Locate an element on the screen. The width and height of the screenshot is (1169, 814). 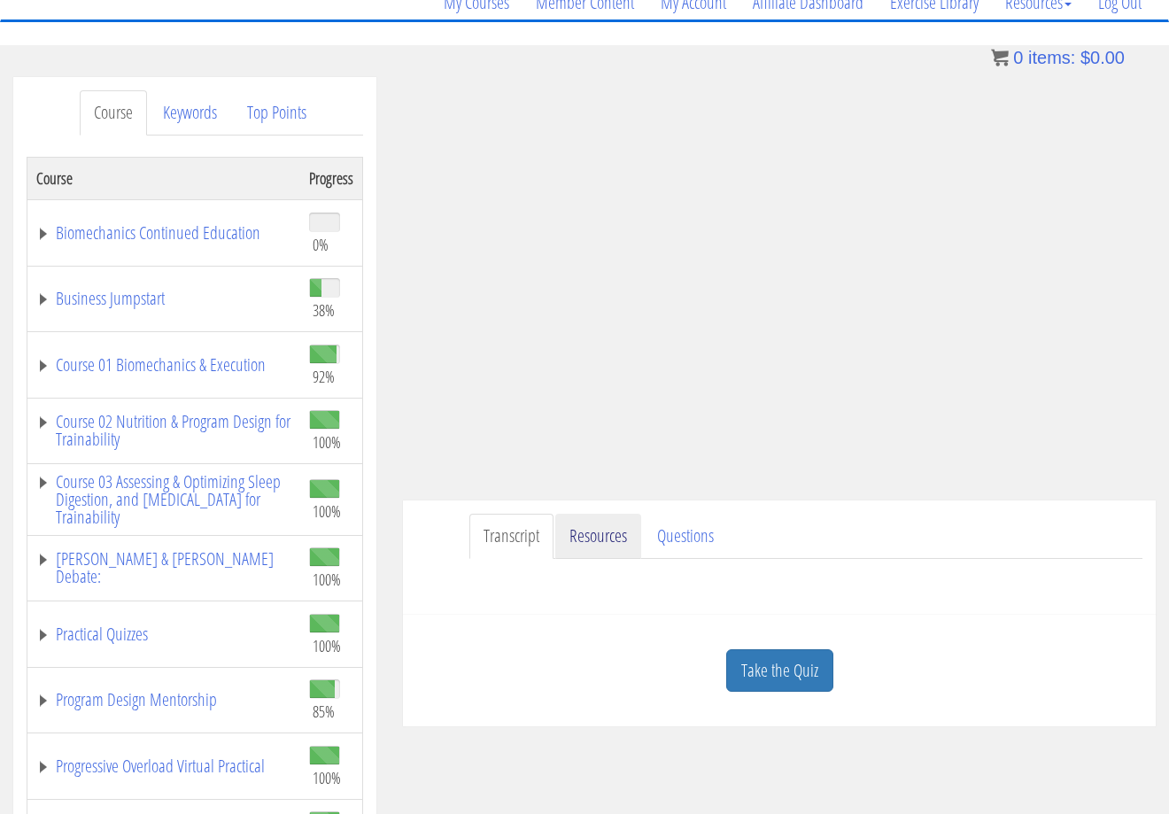
a: Resources is located at coordinates (598, 536).